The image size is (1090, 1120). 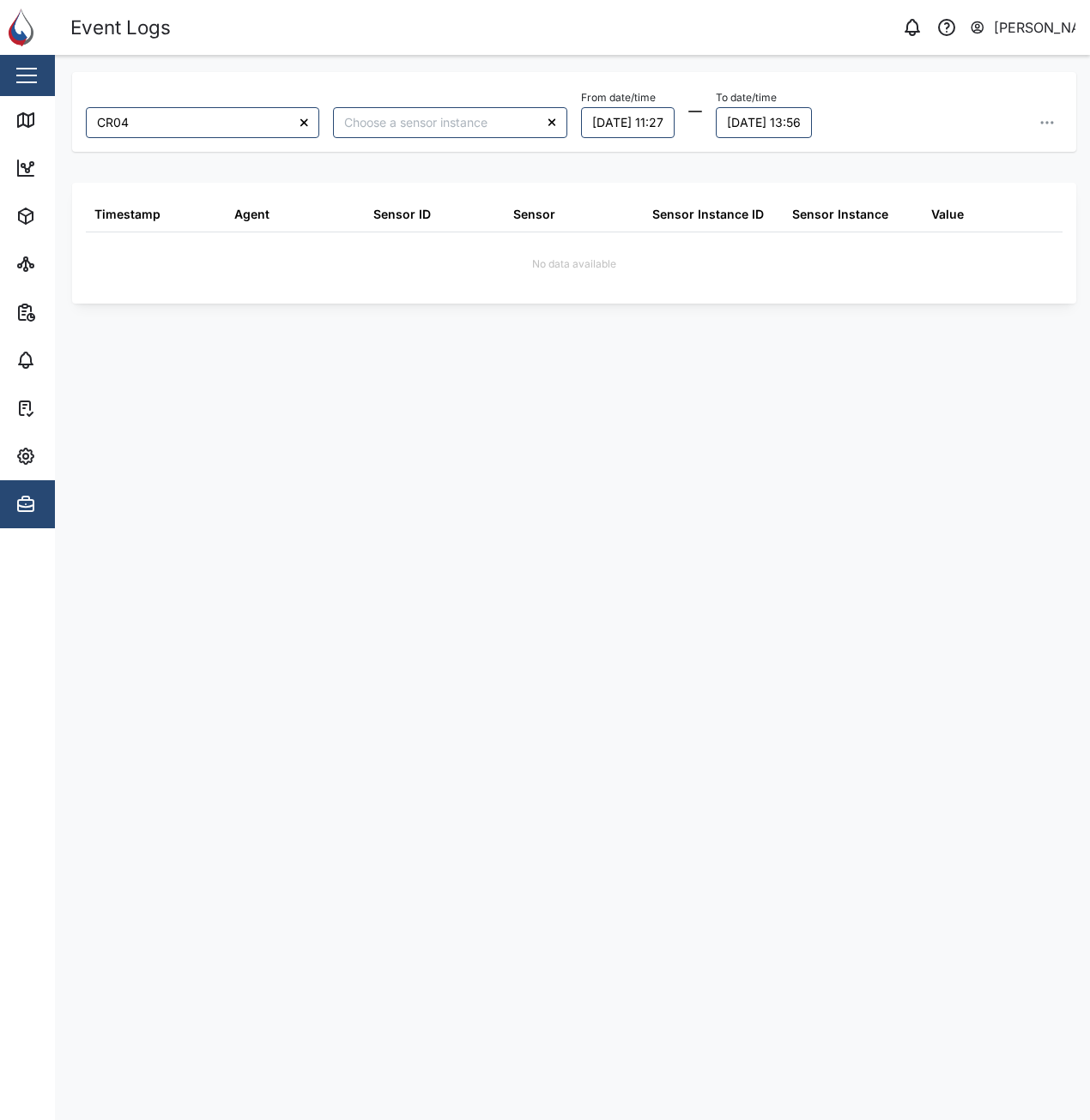 What do you see at coordinates (401, 214) in the screenshot?
I see `div: Sensor ID` at bounding box center [401, 214].